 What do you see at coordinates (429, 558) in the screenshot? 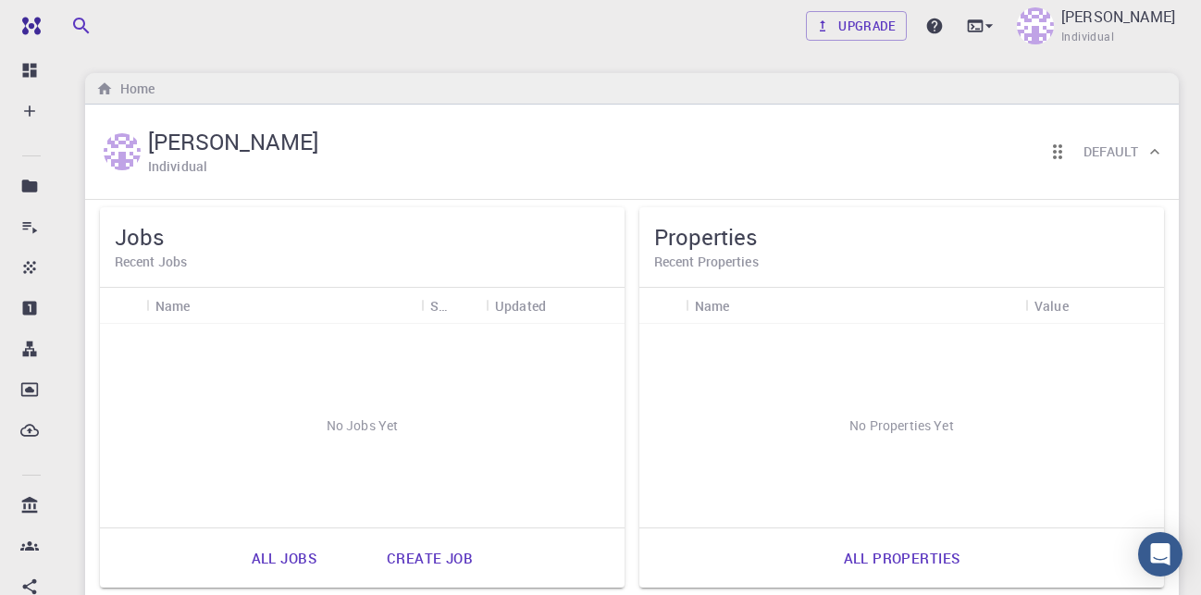
I see `a: Create job` at bounding box center [429, 558].